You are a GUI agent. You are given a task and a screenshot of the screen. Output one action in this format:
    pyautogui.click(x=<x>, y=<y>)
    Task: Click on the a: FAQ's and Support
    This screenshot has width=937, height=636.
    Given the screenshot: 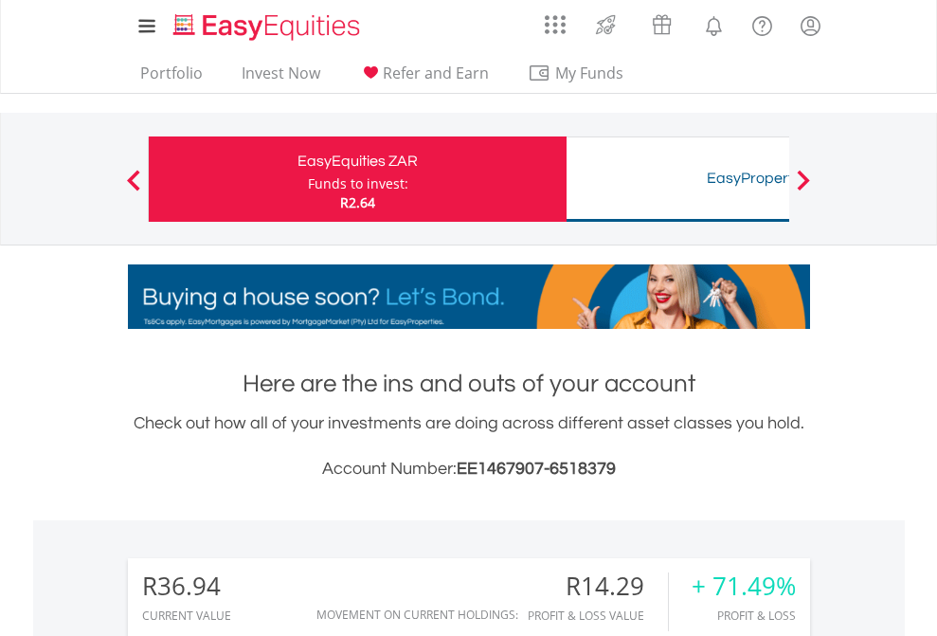 What is the action you would take?
    pyautogui.click(x=762, y=24)
    